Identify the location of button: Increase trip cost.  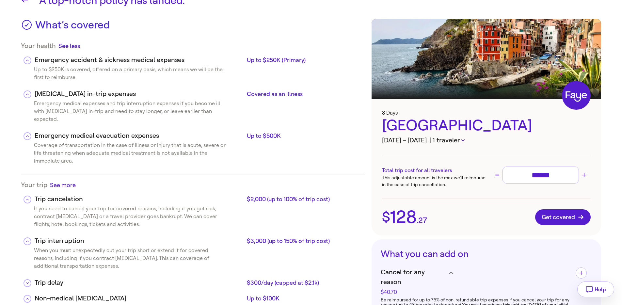
(584, 175).